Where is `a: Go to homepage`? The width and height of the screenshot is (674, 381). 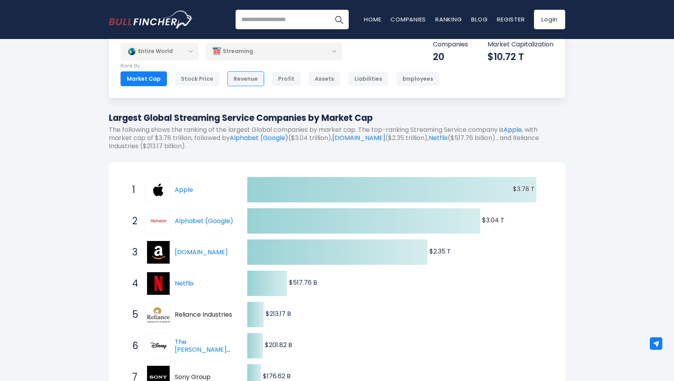 a: Go to homepage is located at coordinates (151, 20).